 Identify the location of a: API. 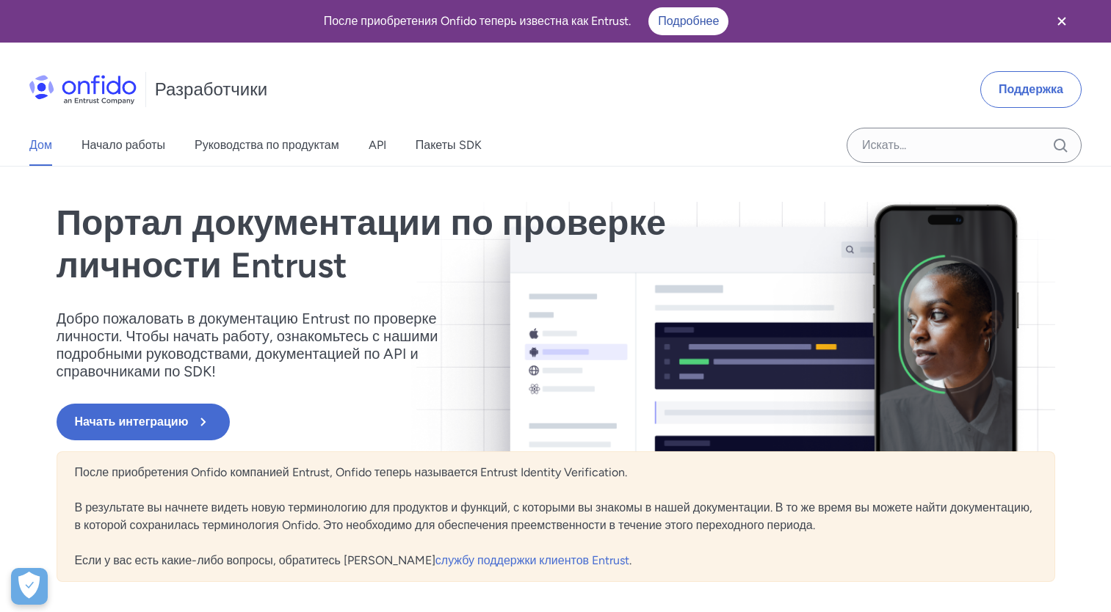
(377, 145).